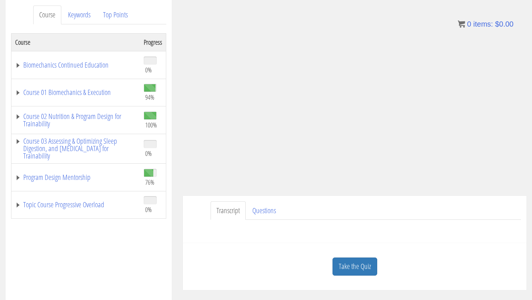  What do you see at coordinates (462, 24) in the screenshot?
I see `img: icon11.png` at bounding box center [462, 24].